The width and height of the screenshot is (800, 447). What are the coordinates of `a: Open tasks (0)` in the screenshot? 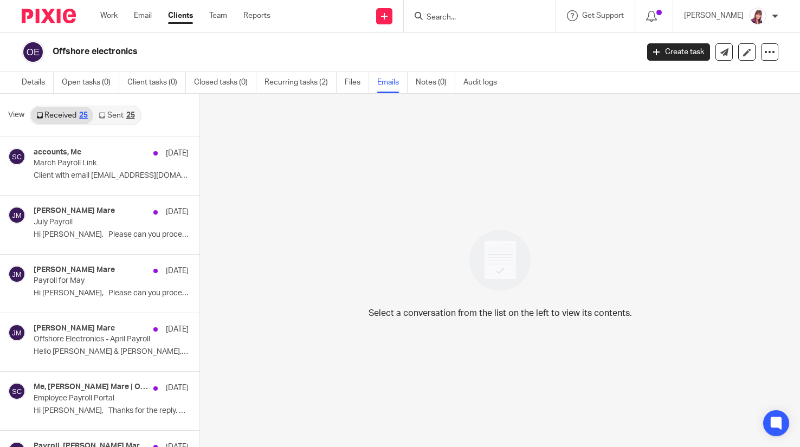 It's located at (91, 82).